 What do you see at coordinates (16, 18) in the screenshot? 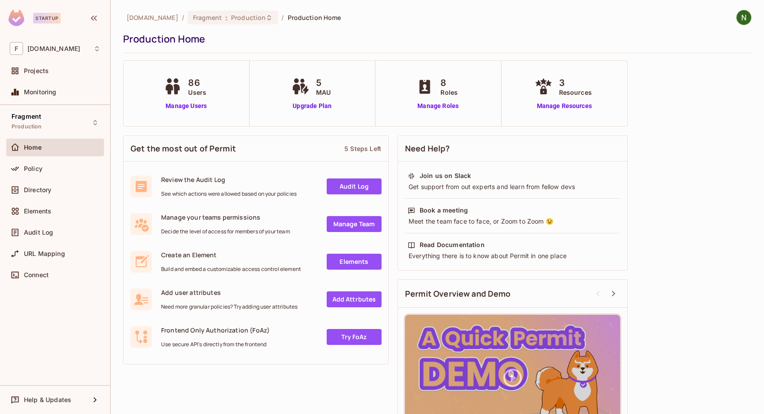
I see `img: SReyMgAAAABJRU5ErkJggg==` at bounding box center [16, 18].